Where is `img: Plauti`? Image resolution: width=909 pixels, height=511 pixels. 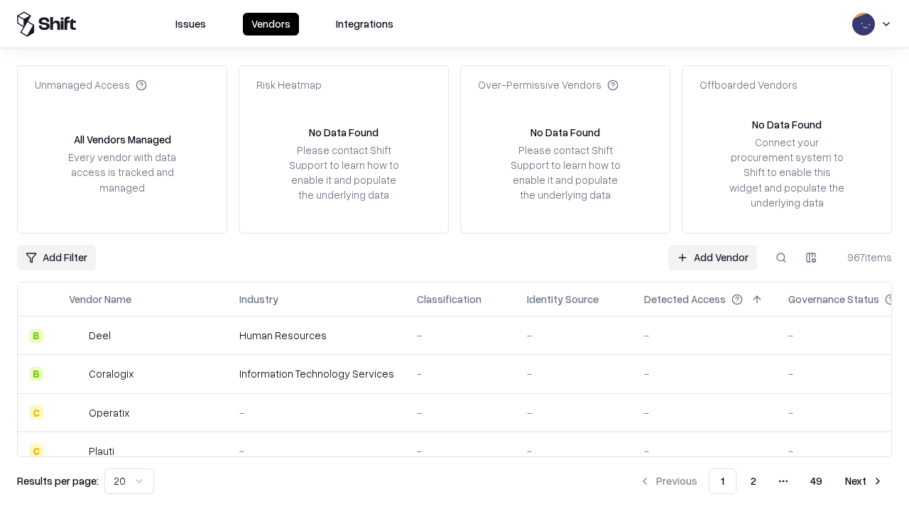 img: Plauti is located at coordinates (76, 451).